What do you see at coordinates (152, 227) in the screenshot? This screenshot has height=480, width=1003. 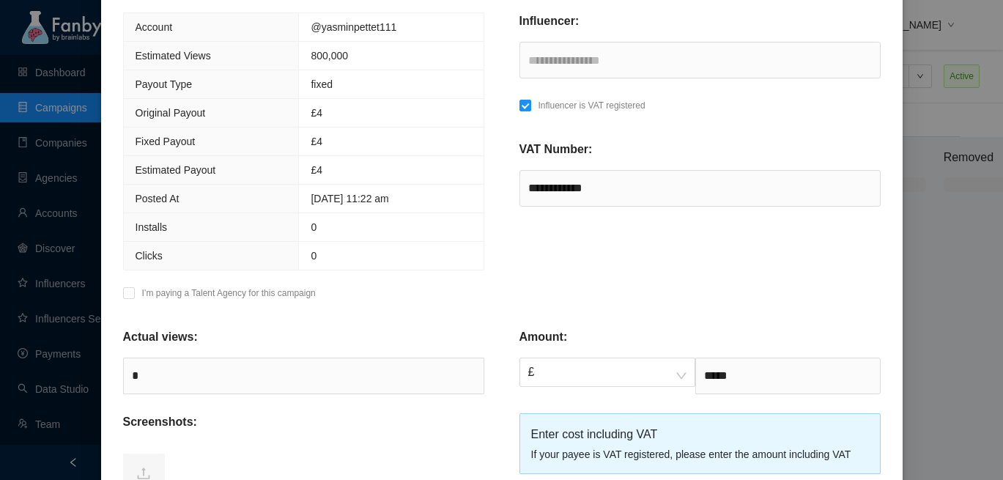 I see `span: Installs` at bounding box center [152, 227].